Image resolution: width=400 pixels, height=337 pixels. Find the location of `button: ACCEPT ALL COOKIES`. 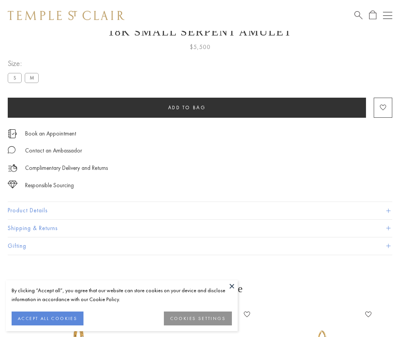

button: ACCEPT ALL COOKIES is located at coordinates (47, 319).